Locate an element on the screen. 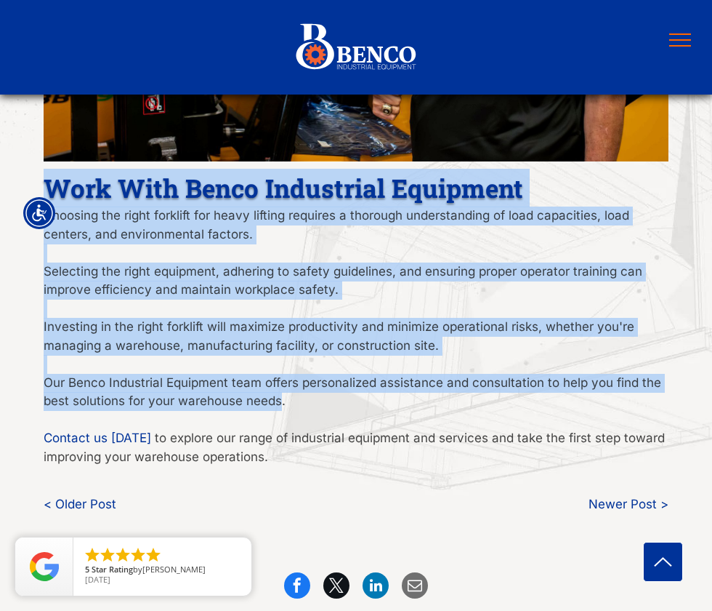 Image resolution: width=712 pixels, height=611 pixels. span: Work With Benco Industrial Equipment is located at coordinates (283, 188).